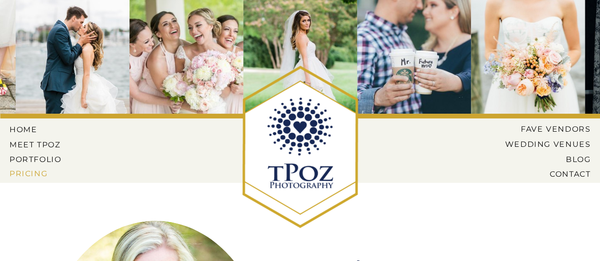 The width and height of the screenshot is (600, 261). What do you see at coordinates (551, 129) in the screenshot?
I see `a: Fave Vendors` at bounding box center [551, 129].